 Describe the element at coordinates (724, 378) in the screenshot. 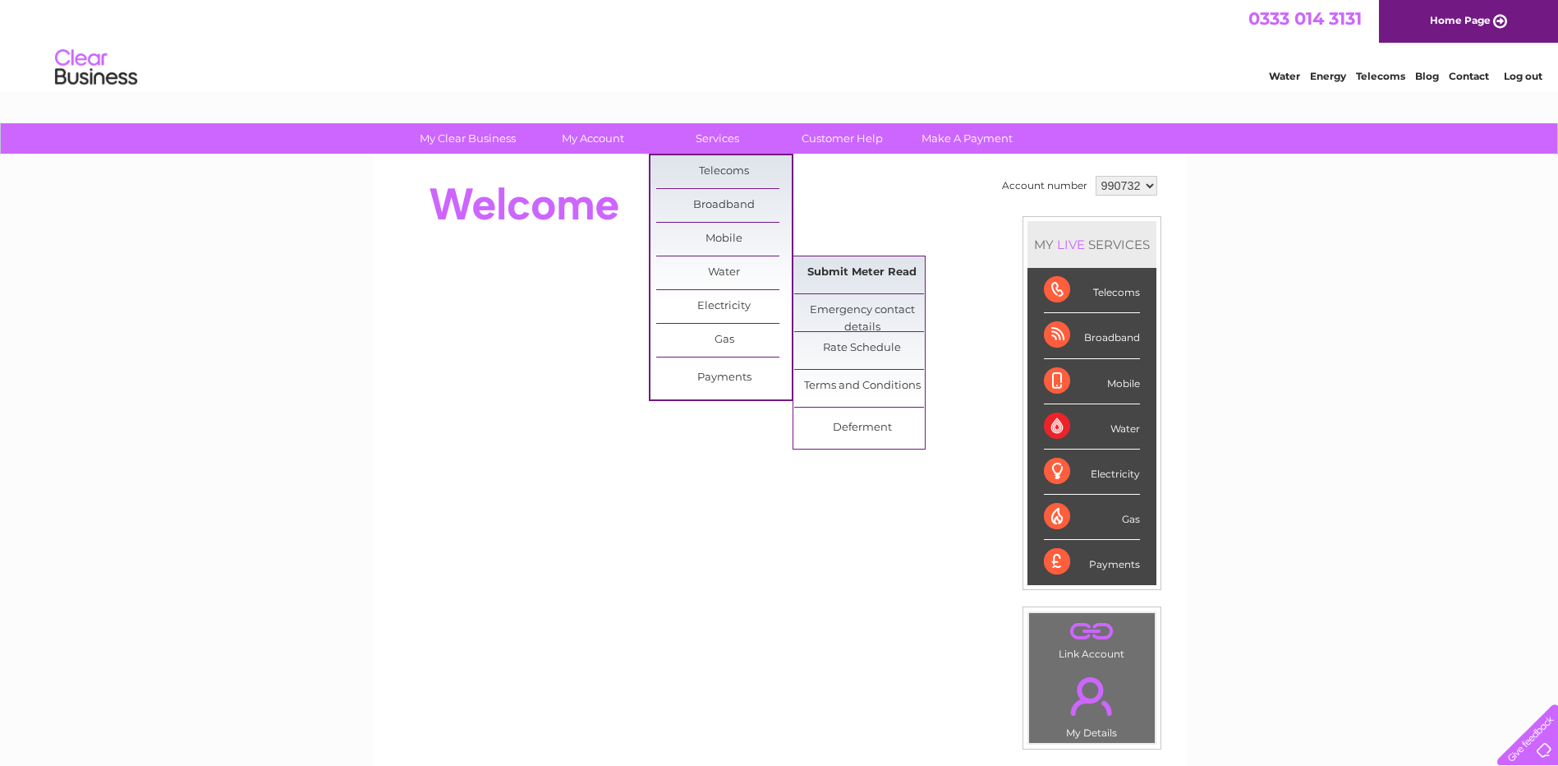

I see `a: Payments` at that location.